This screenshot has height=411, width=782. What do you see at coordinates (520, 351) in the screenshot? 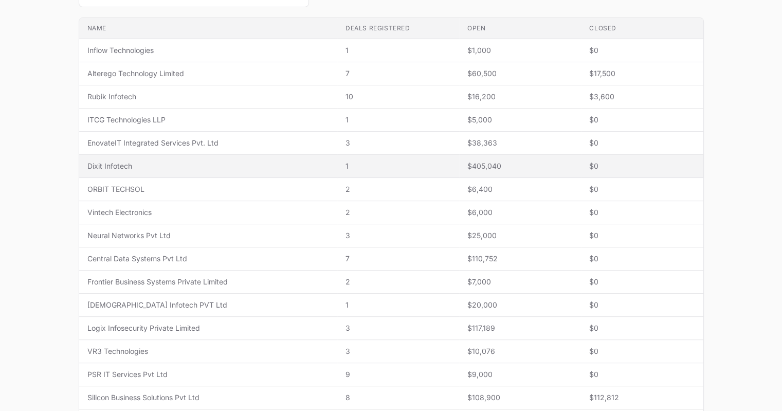
I see `span: $10,076` at bounding box center [520, 351].